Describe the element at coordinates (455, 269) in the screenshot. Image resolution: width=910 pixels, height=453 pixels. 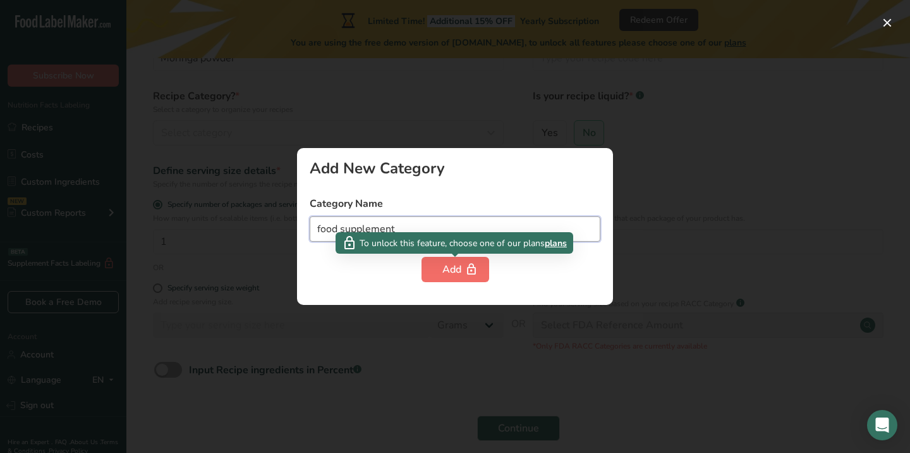
I see `div: Add` at that location.